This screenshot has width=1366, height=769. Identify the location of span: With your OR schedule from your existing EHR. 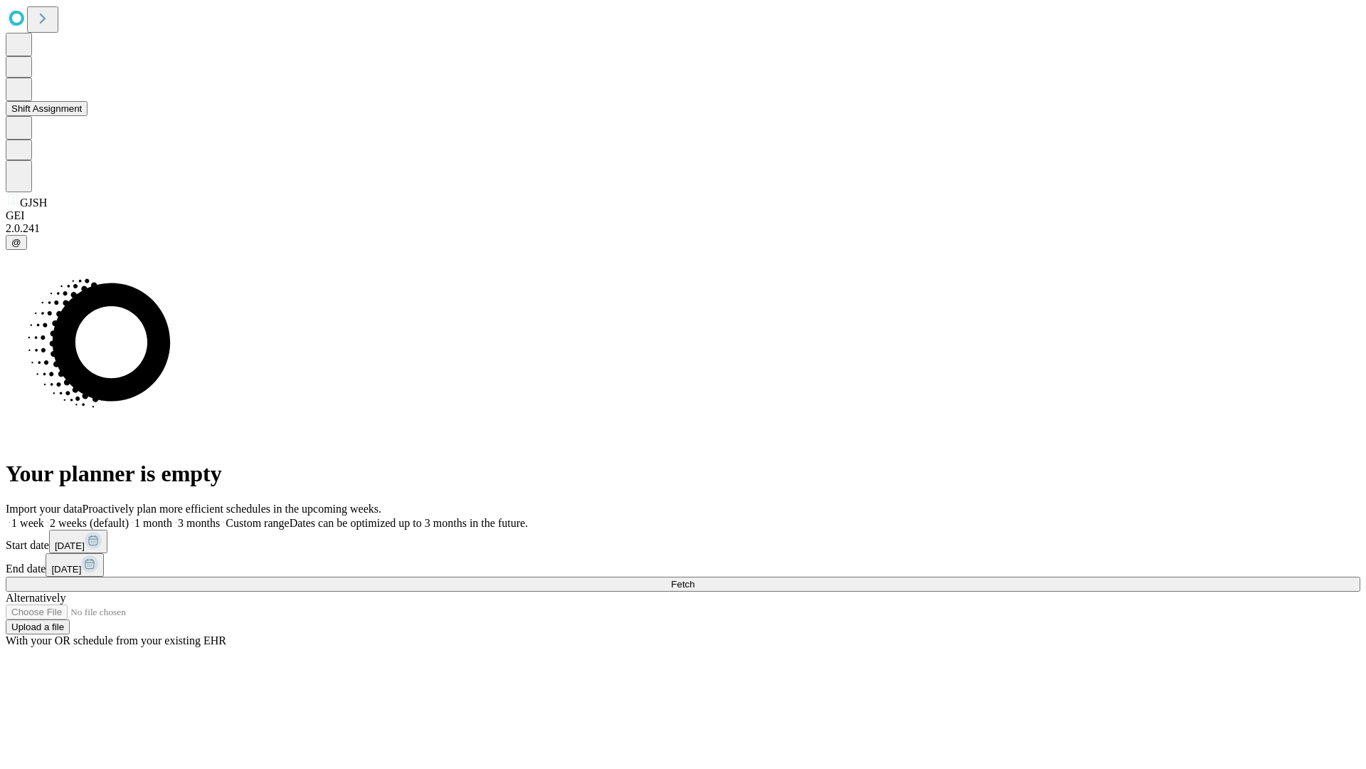
(116, 640).